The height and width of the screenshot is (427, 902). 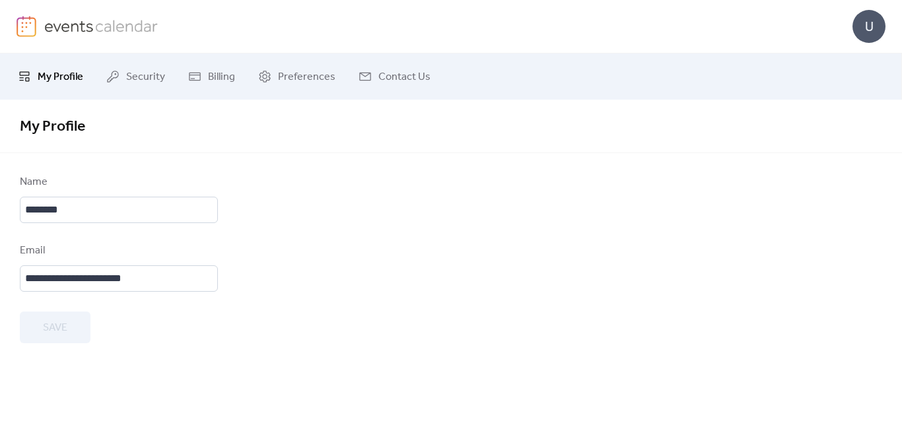 I want to click on a: Billing, so click(x=211, y=77).